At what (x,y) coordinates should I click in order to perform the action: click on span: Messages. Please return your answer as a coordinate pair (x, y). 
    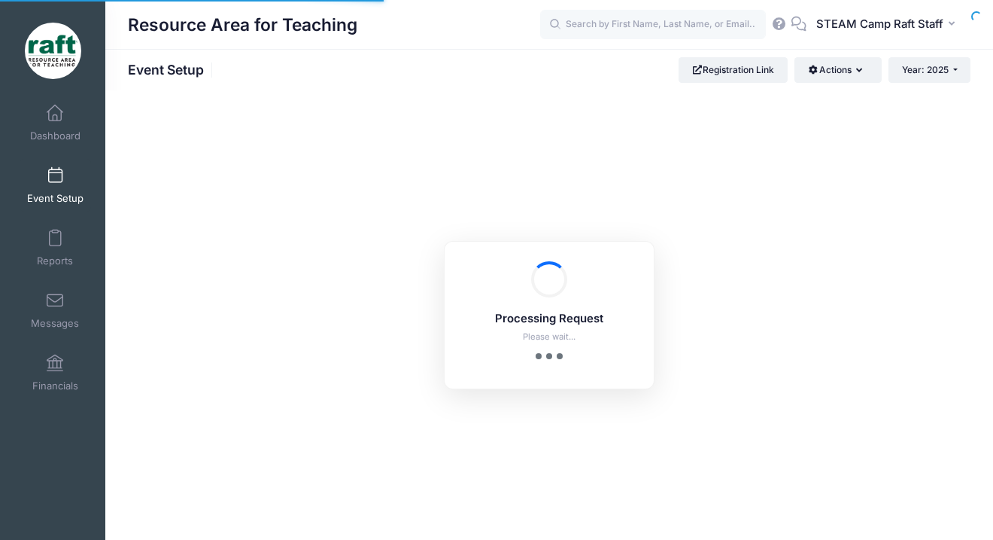
    Looking at the image, I should click on (55, 323).